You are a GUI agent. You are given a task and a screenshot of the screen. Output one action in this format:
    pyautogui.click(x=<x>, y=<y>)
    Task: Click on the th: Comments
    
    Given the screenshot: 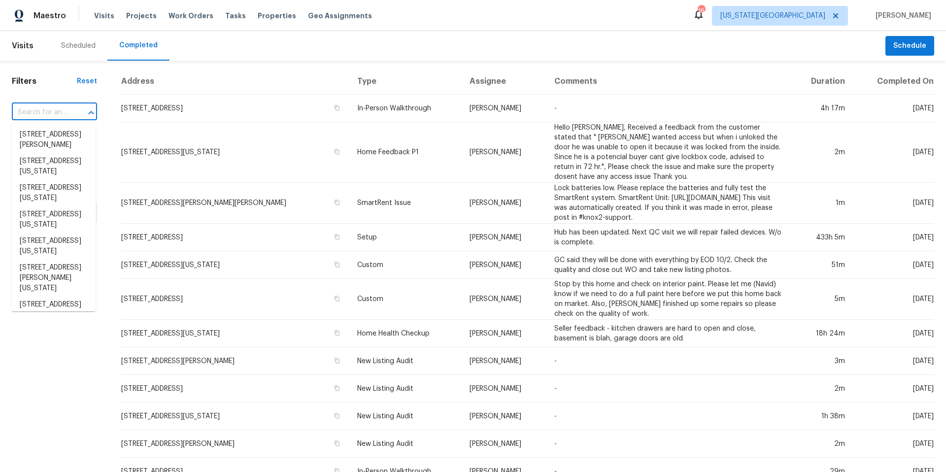 What is the action you would take?
    pyautogui.click(x=668, y=81)
    